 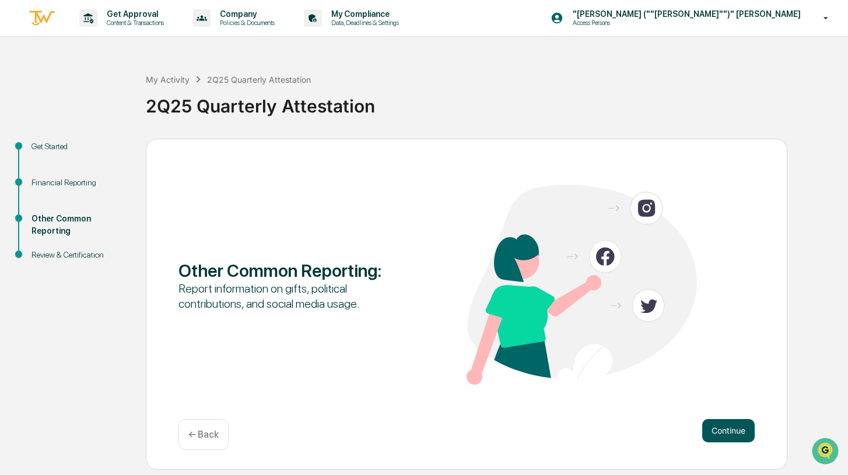 I want to click on img: f2157a4c-a0d3-4daa-907e-bb6f0de503a5-1751232295721, so click(x=15, y=15).